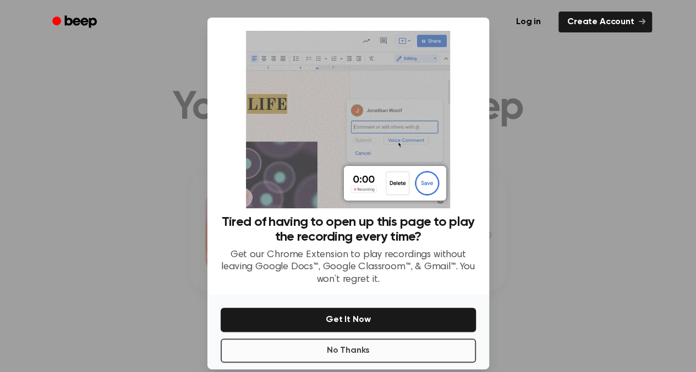 This screenshot has width=696, height=372. What do you see at coordinates (348, 351) in the screenshot?
I see `button: No Thanks` at bounding box center [348, 351].